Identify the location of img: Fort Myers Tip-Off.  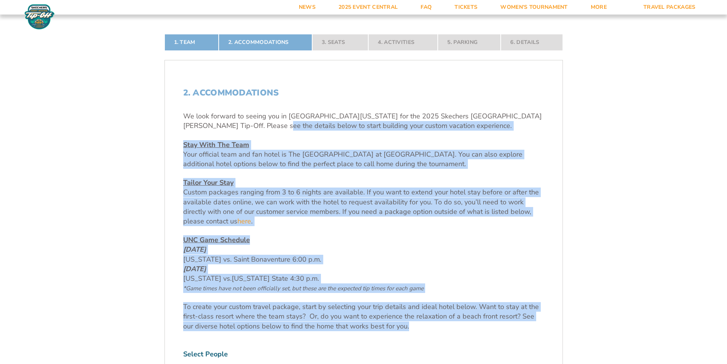
(39, 17).